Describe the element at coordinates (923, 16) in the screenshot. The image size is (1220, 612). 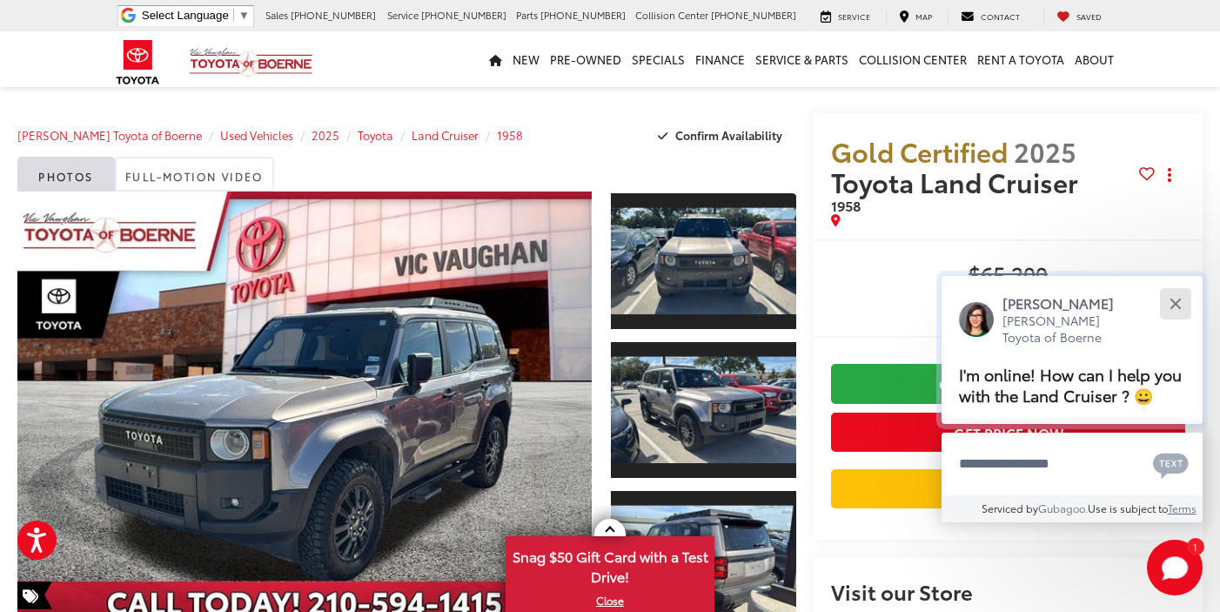
I see `span: Map` at that location.